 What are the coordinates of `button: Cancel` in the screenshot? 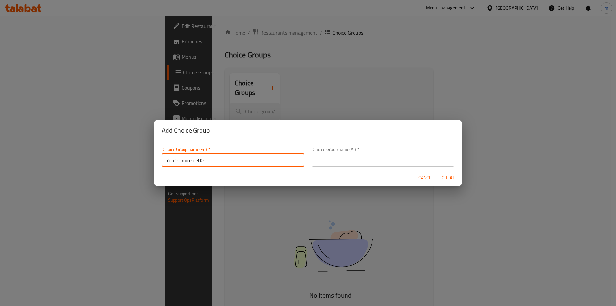 It's located at (426, 177).